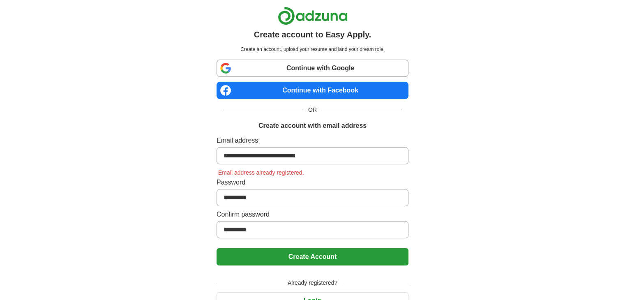  What do you see at coordinates (312, 283) in the screenshot?
I see `span: Already registered?` at bounding box center [312, 283].